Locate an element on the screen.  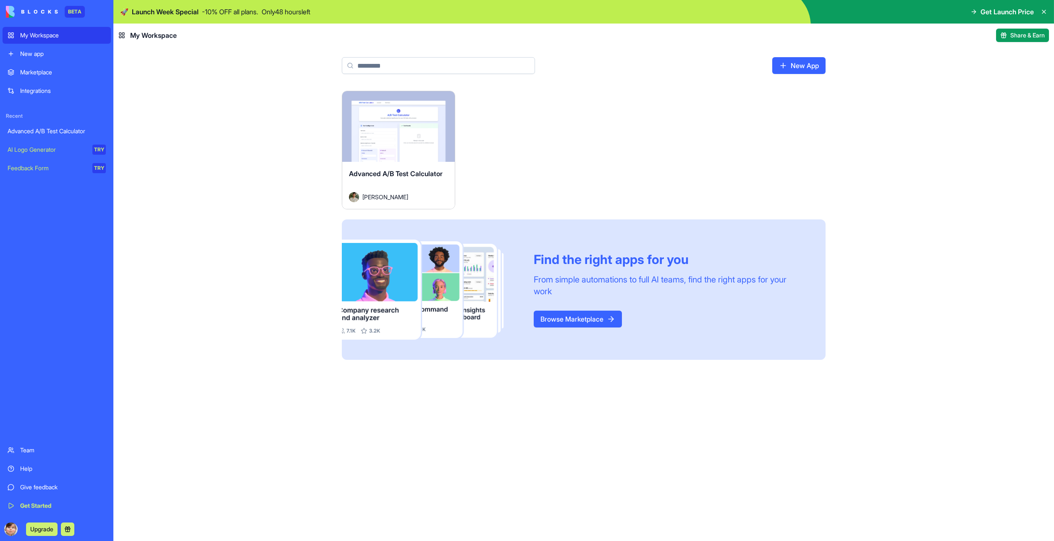
div: My Workspace is located at coordinates (63, 35).